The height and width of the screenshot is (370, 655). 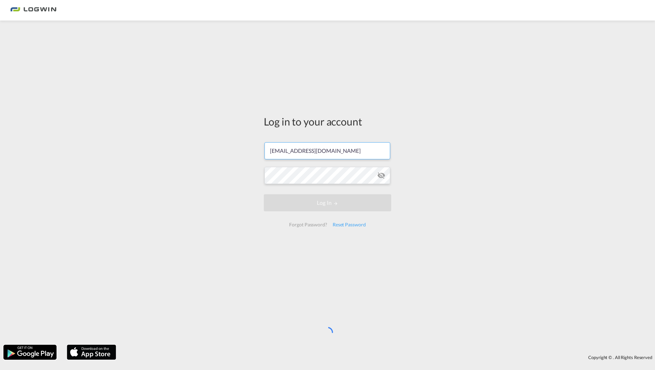 What do you see at coordinates (30, 353) in the screenshot?
I see `img: google.png` at bounding box center [30, 353].